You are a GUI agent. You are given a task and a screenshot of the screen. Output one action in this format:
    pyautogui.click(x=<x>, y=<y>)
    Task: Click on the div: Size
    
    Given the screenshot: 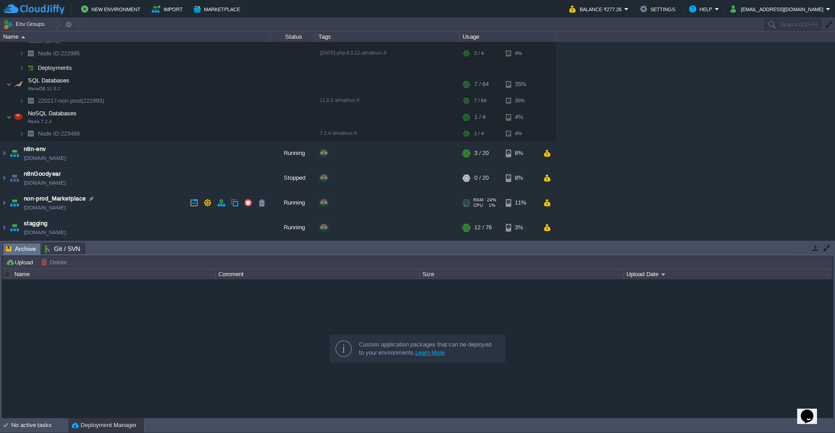 What is the action you would take?
    pyautogui.click(x=522, y=274)
    